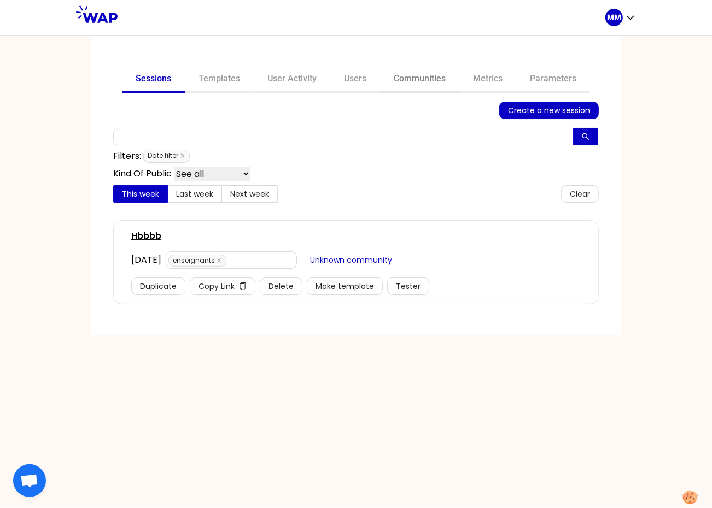 The image size is (712, 508). I want to click on a: Metrics, so click(488, 80).